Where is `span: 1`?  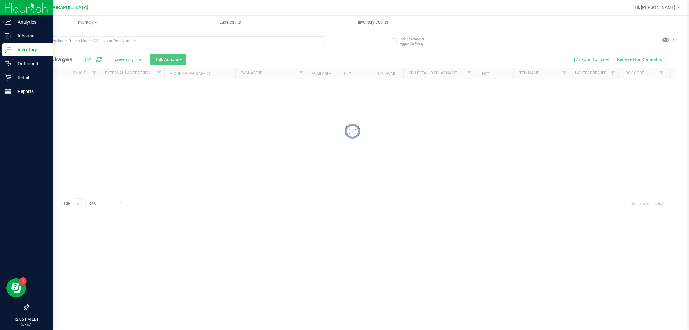
span: 1 is located at coordinates (4, 4).